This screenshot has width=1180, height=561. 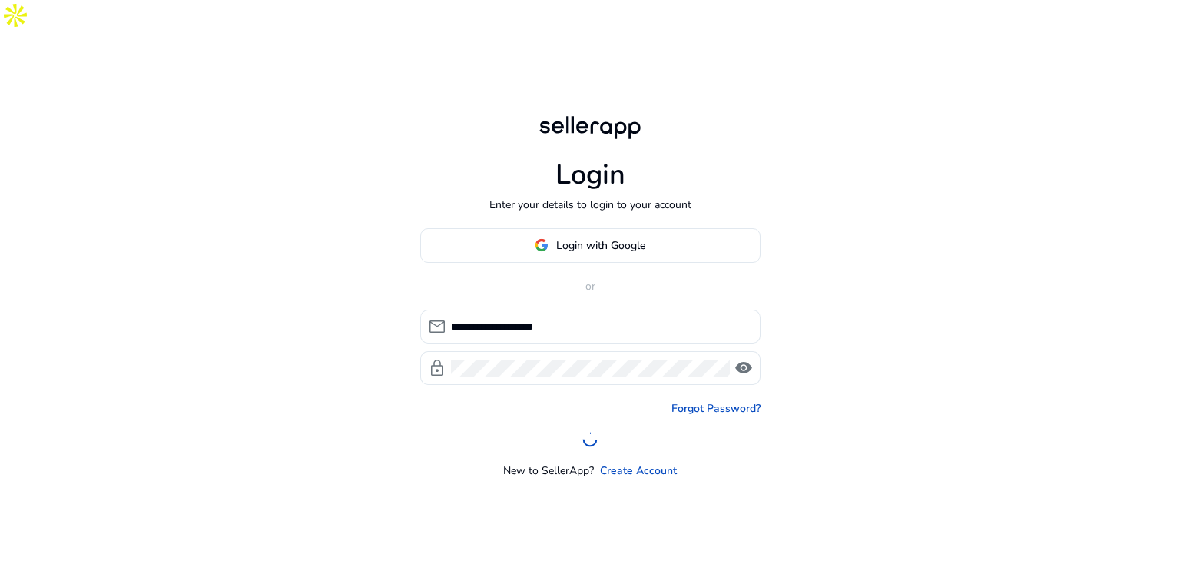 What do you see at coordinates (639, 470) in the screenshot?
I see `a: Create Account` at bounding box center [639, 470].